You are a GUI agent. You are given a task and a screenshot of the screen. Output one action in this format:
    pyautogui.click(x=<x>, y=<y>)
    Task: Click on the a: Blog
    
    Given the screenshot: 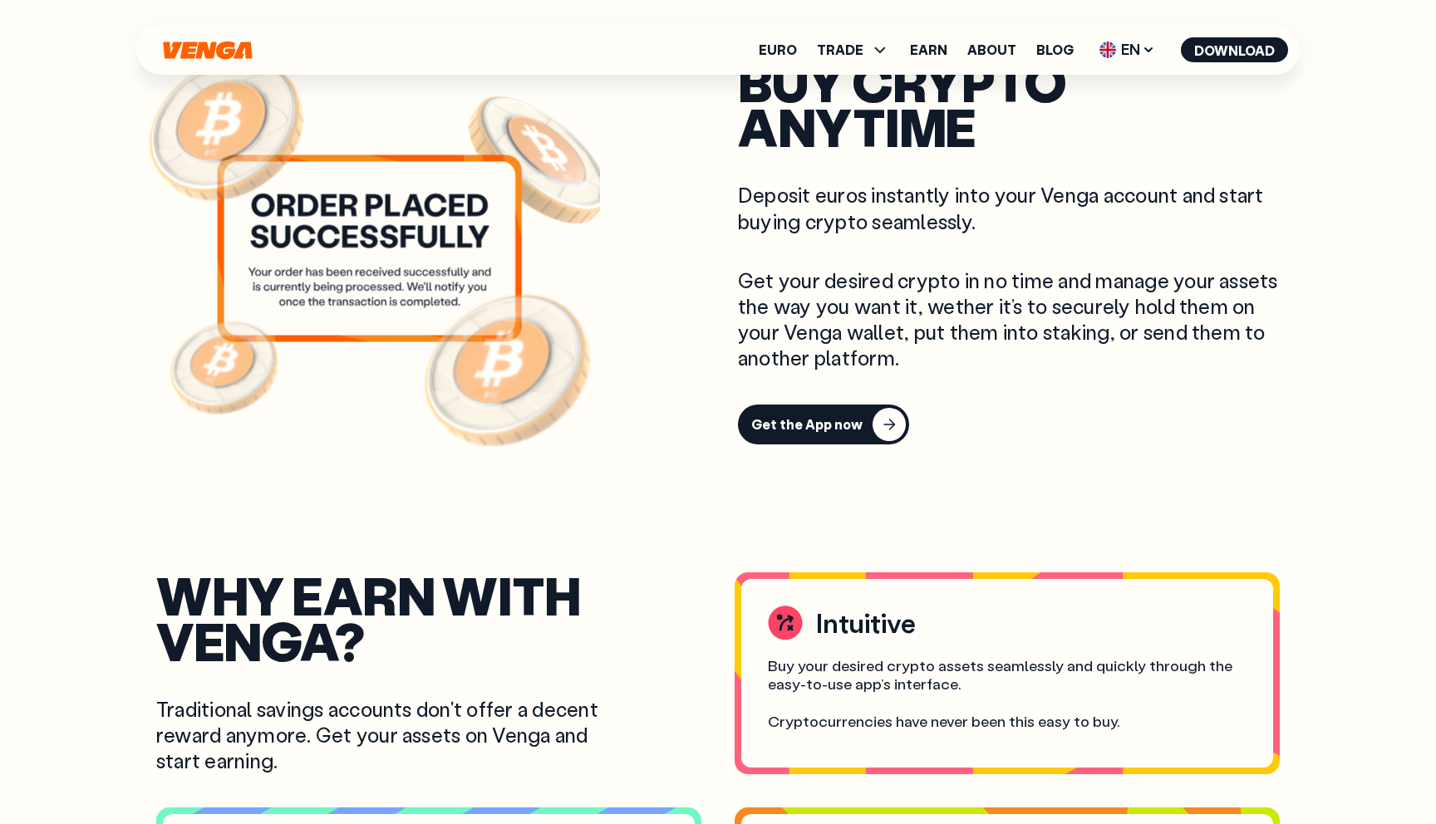 What is the action you would take?
    pyautogui.click(x=1055, y=50)
    